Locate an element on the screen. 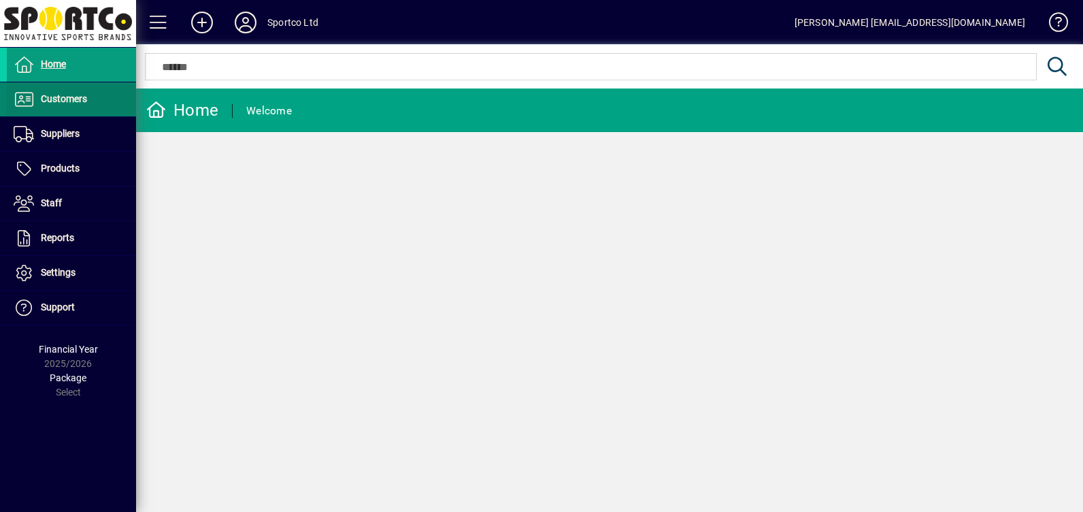 Image resolution: width=1083 pixels, height=512 pixels. span: Staff is located at coordinates (51, 203).